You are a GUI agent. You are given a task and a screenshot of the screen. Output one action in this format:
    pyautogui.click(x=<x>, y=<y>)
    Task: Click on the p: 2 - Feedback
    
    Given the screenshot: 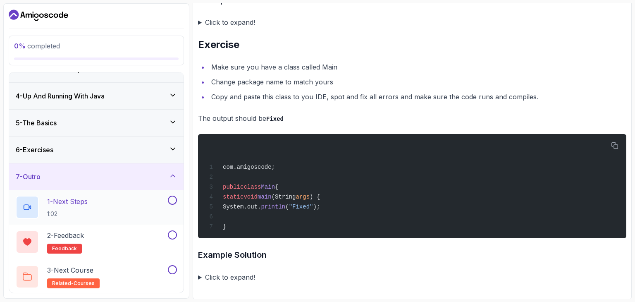 What is the action you would take?
    pyautogui.click(x=65, y=235)
    